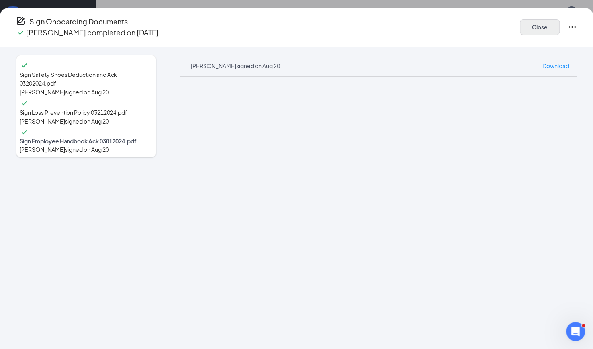  What do you see at coordinates (86, 141) in the screenshot?
I see `span: Sign Employee Handbook Ack 03012024.pdf` at bounding box center [86, 141].